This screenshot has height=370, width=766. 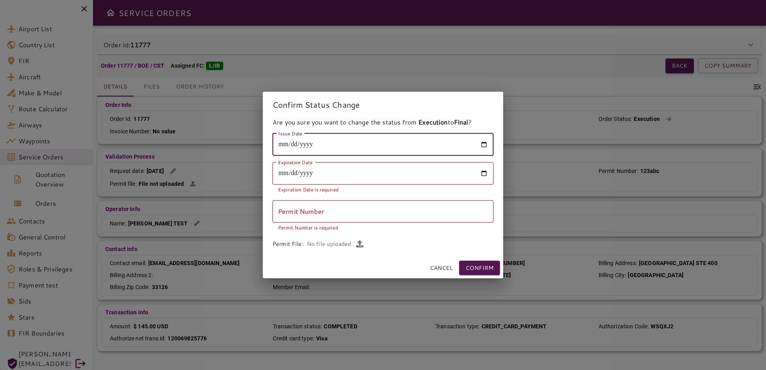 I want to click on strong: Execution, so click(x=433, y=122).